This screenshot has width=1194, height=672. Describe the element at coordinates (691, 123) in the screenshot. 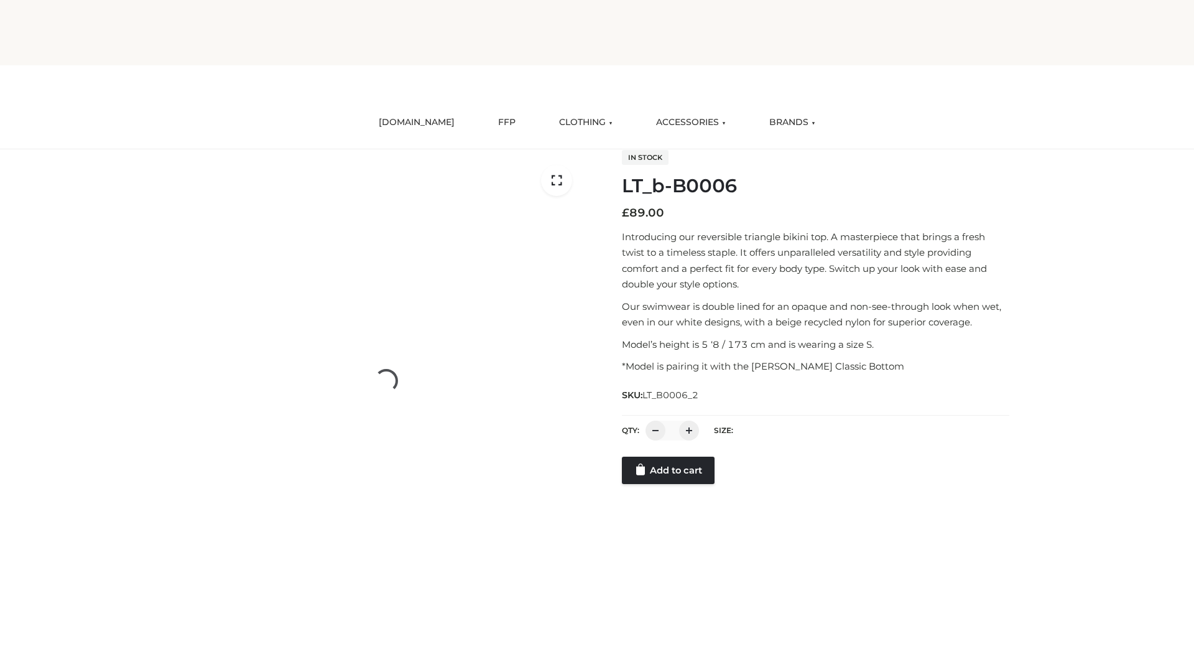

I see `a: ACCESSORIES` at that location.